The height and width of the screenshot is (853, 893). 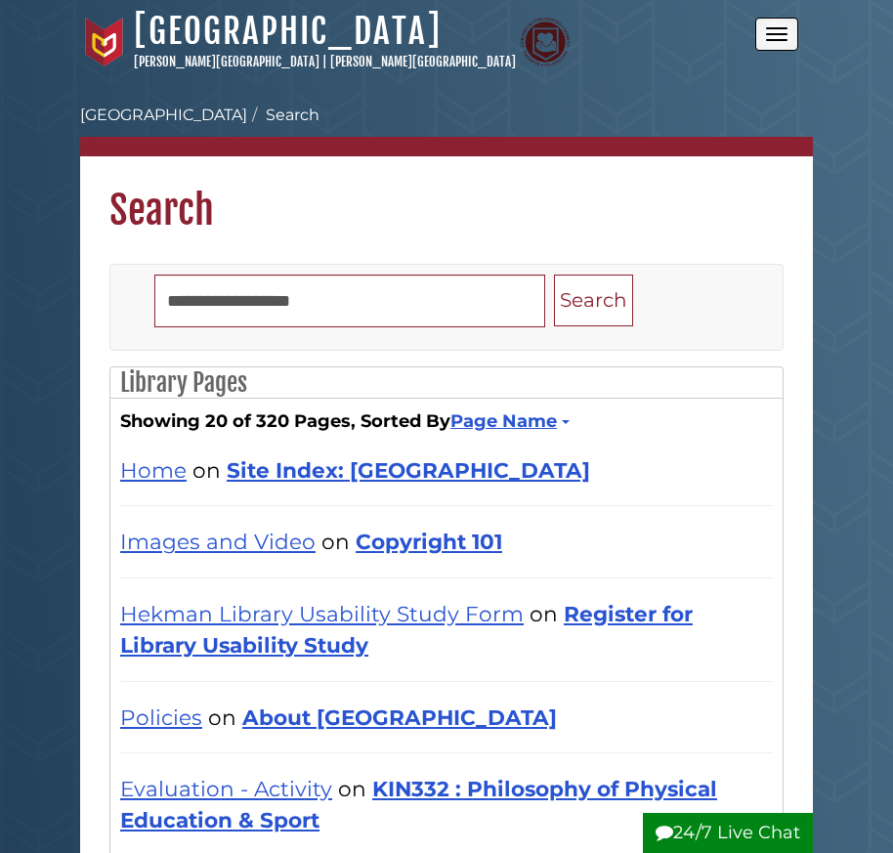 I want to click on a: Copyright 101, so click(x=429, y=542).